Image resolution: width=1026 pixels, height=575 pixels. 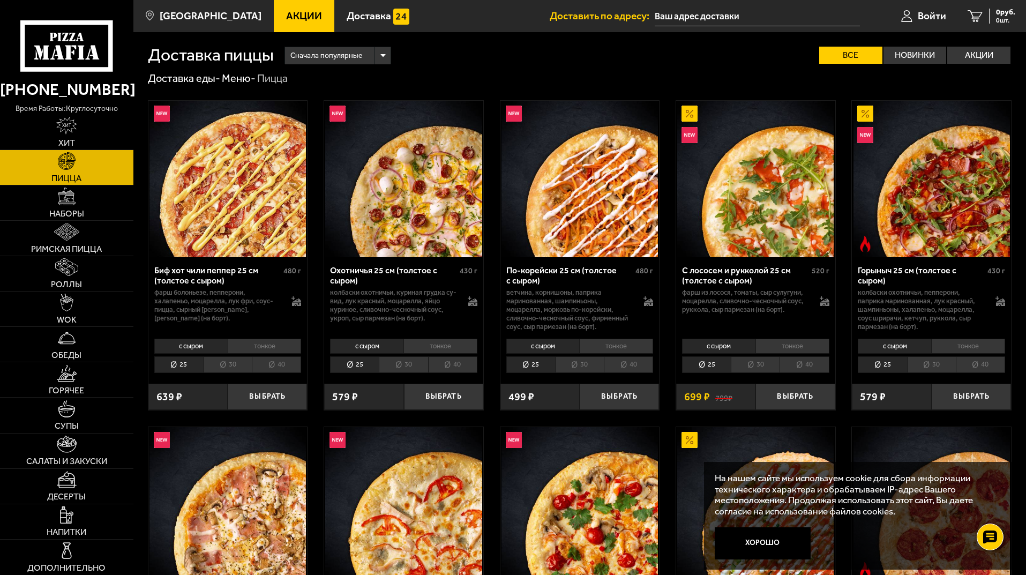 What do you see at coordinates (403, 179) in the screenshot?
I see `img: Охотничья 25 см (толстое с сыром)` at bounding box center [403, 179].